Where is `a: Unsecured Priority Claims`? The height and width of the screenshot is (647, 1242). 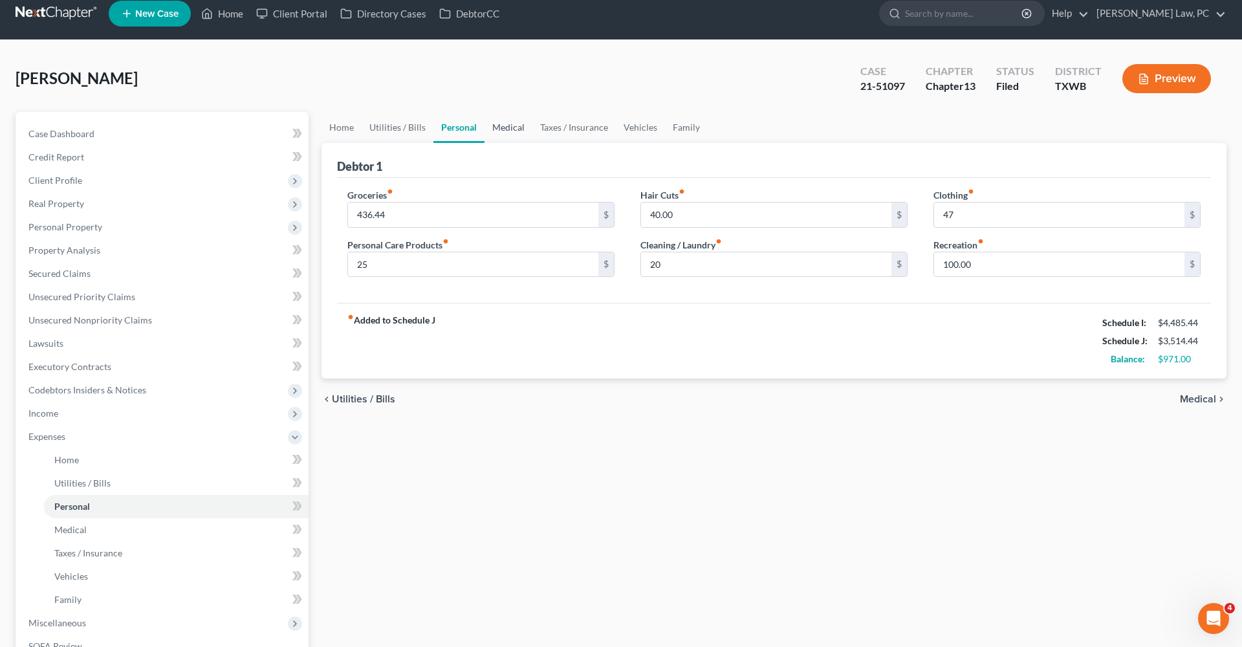 a: Unsecured Priority Claims is located at coordinates (163, 297).